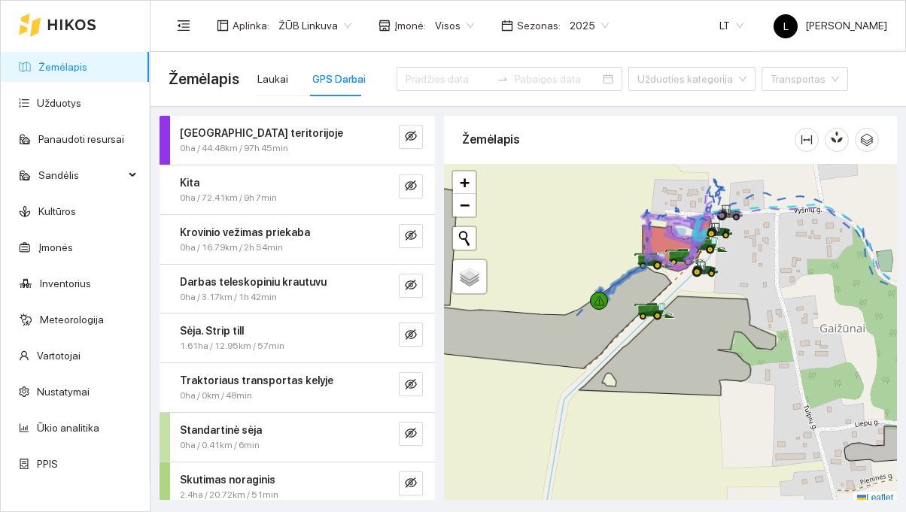  Describe the element at coordinates (228, 297) in the screenshot. I see `span: 0ha / 3.17km / 1h 42min` at that location.